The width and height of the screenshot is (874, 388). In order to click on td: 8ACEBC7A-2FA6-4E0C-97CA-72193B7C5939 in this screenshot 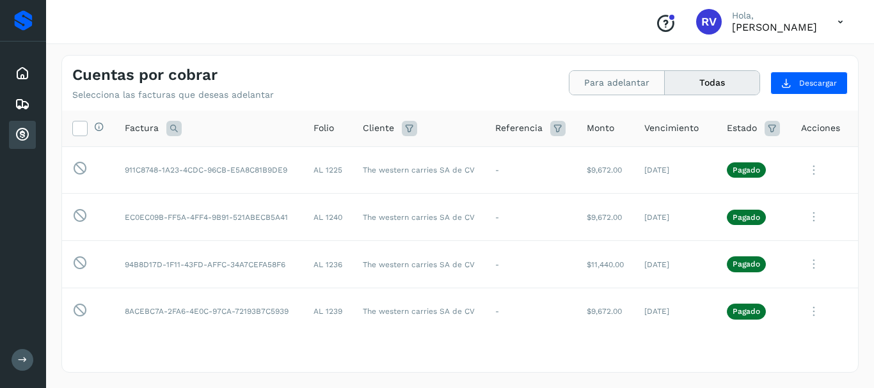, I will do `click(209, 312)`.